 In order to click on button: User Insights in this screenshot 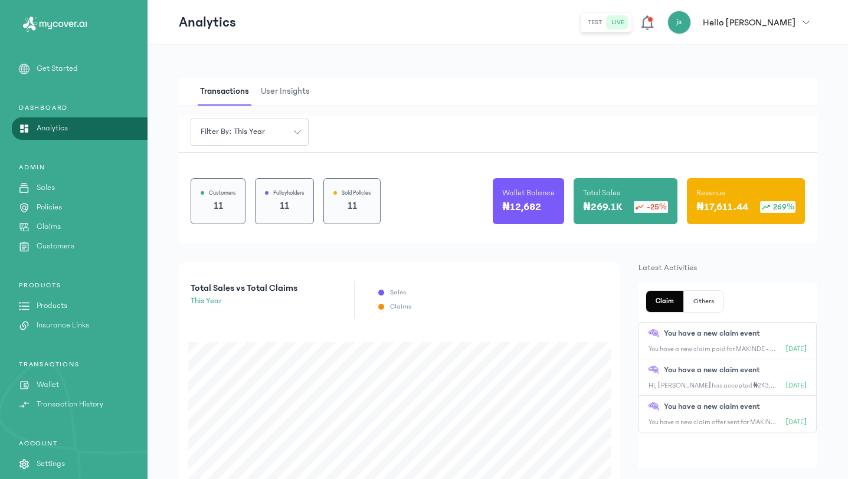, I will do `click(288, 91)`.